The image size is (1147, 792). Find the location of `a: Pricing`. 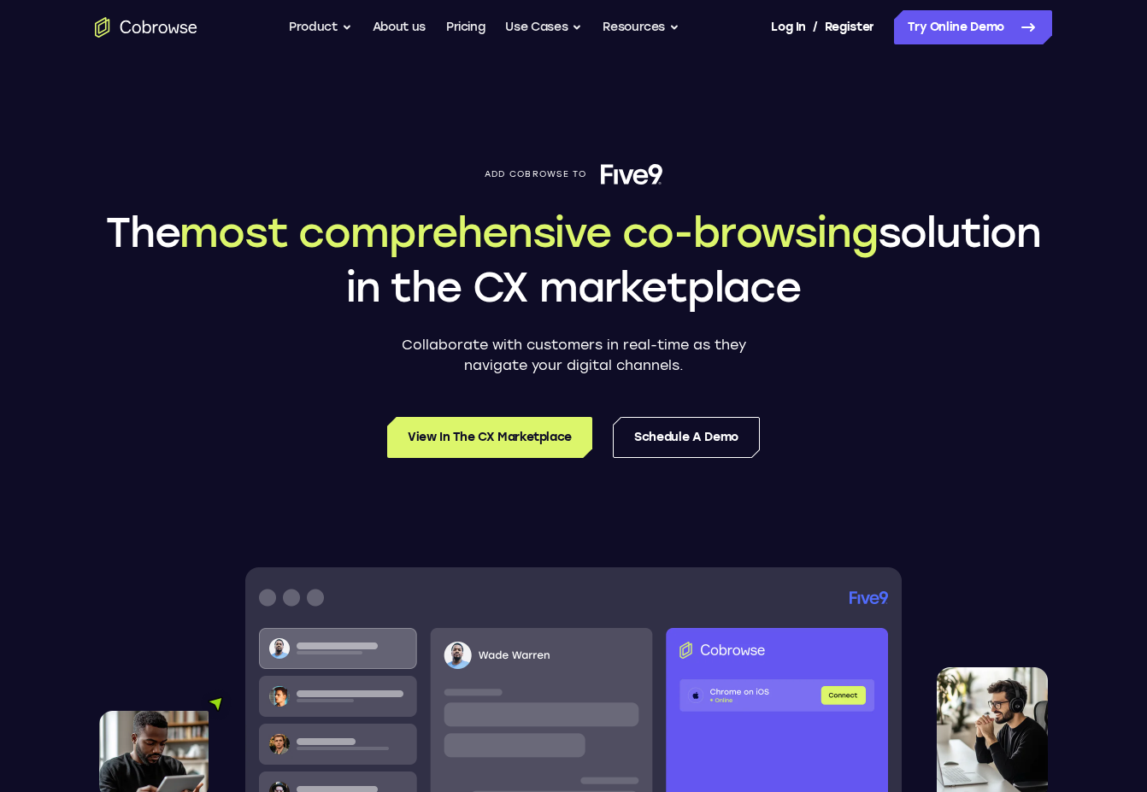

a: Pricing is located at coordinates (466, 27).